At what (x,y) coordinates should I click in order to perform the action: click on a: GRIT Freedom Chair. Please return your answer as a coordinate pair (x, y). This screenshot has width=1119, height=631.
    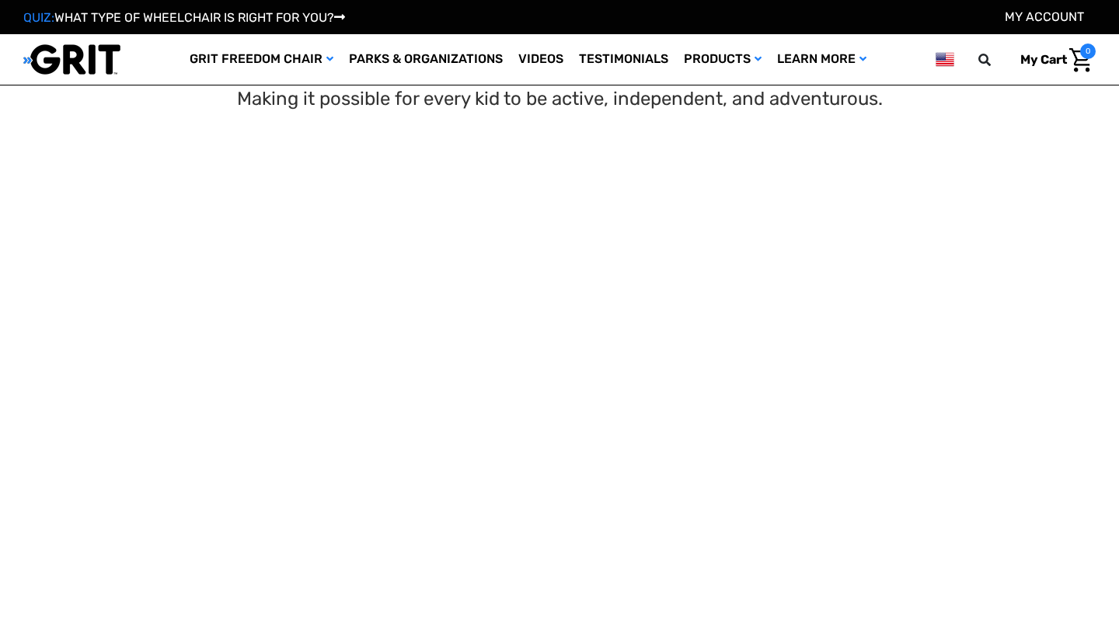
    Looking at the image, I should click on (261, 59).